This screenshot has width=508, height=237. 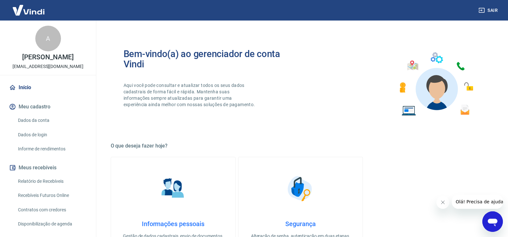 I want to click on a: Informe de rendimentos, so click(x=52, y=149).